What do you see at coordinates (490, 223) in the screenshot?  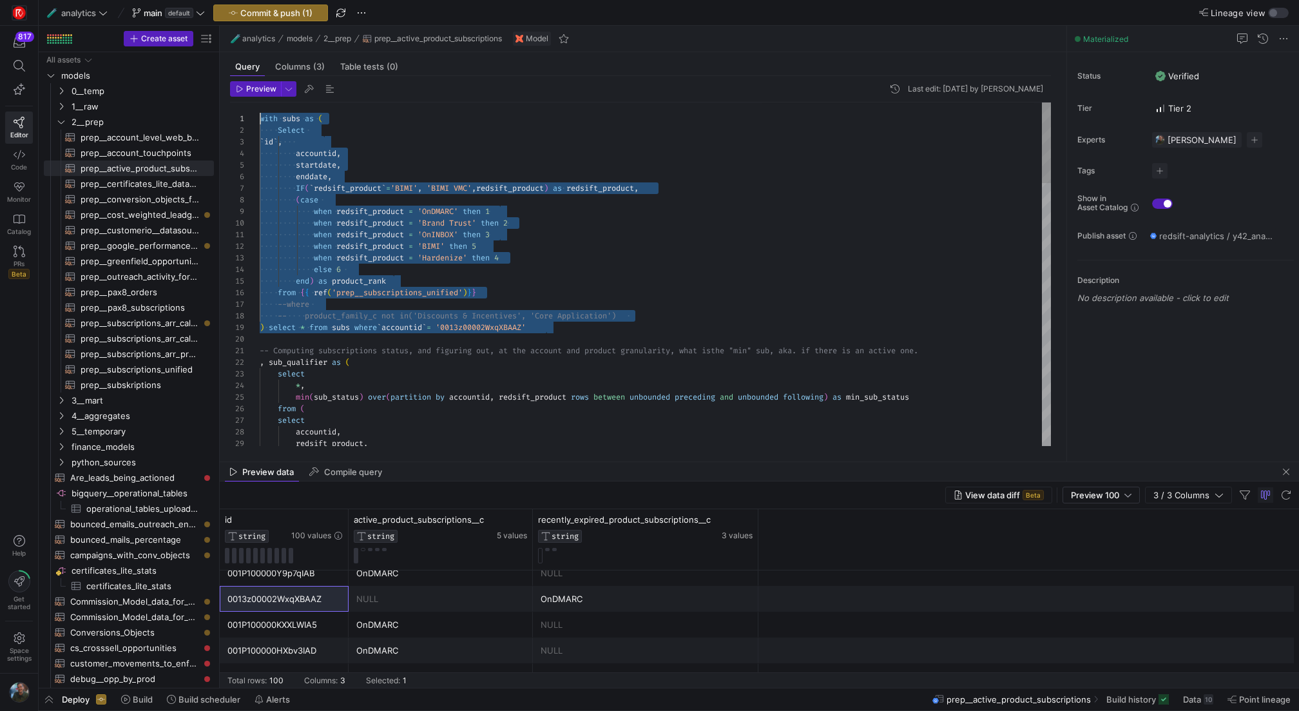 I see `span: then` at bounding box center [490, 223].